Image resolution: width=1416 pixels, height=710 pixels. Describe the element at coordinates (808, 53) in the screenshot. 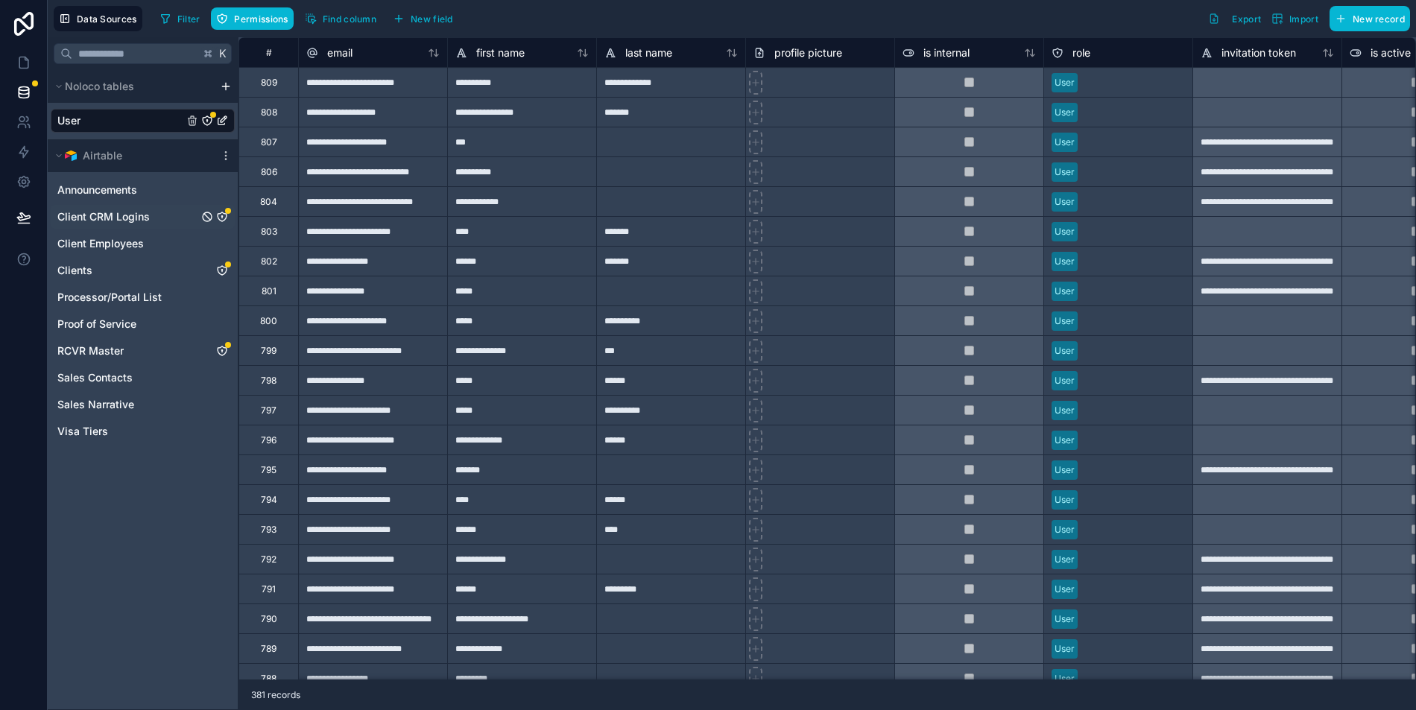

I see `span: profile picture` at that location.